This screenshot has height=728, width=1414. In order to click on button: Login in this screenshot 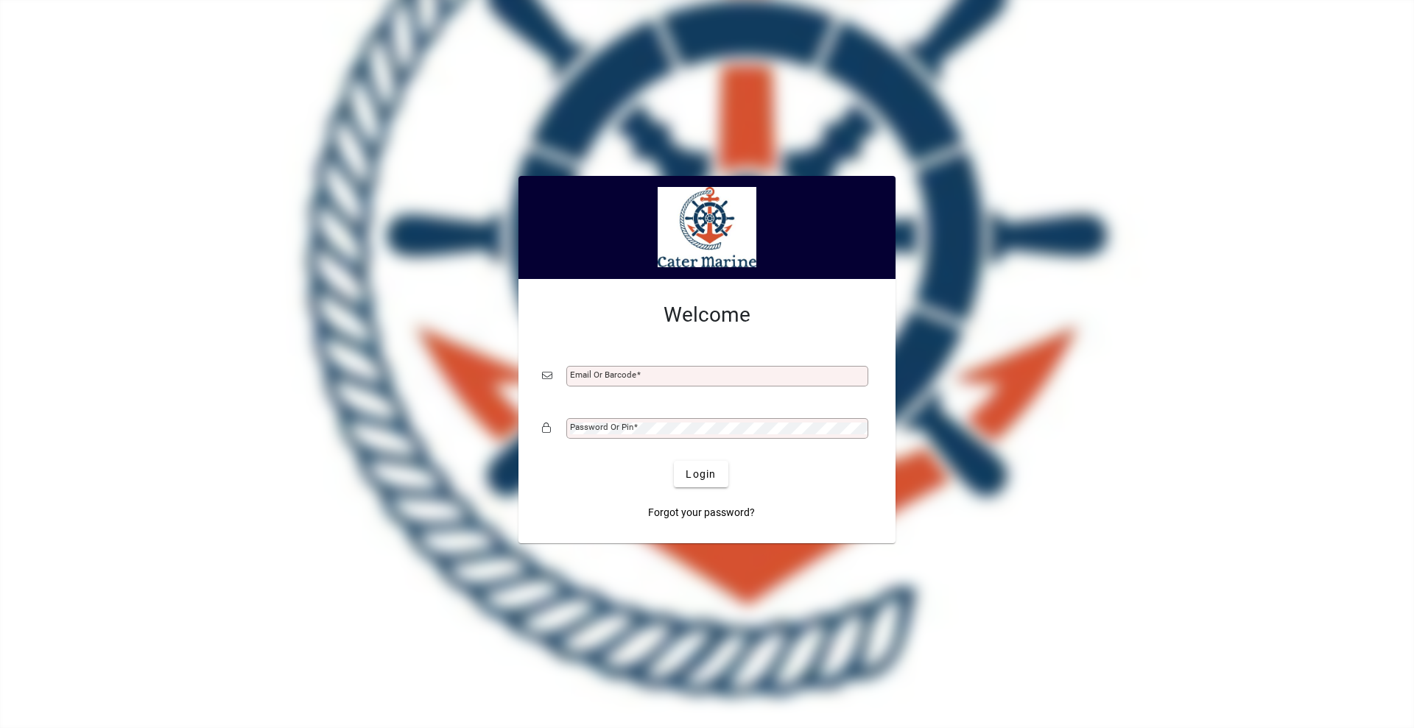, I will do `click(700, 474)`.